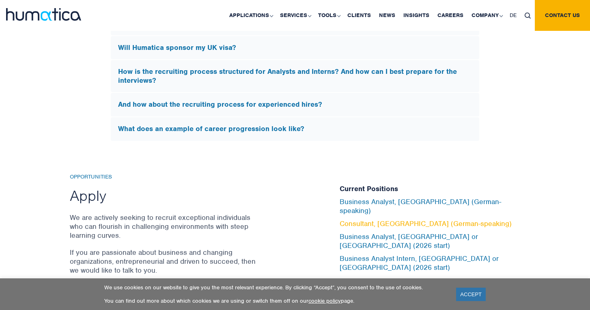 The image size is (590, 310). Describe the element at coordinates (295, 76) in the screenshot. I see `h5: How is the recruiting process structured for Analysts and Interns? And how can I best prepare for...` at that location.